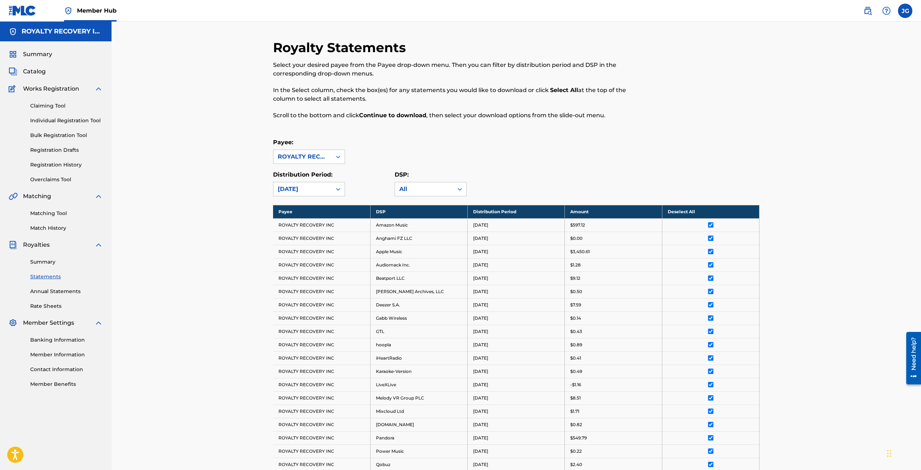 Image resolution: width=921 pixels, height=470 pixels. What do you see at coordinates (516, 212) in the screenshot?
I see `th: Distribution Period` at bounding box center [516, 212].